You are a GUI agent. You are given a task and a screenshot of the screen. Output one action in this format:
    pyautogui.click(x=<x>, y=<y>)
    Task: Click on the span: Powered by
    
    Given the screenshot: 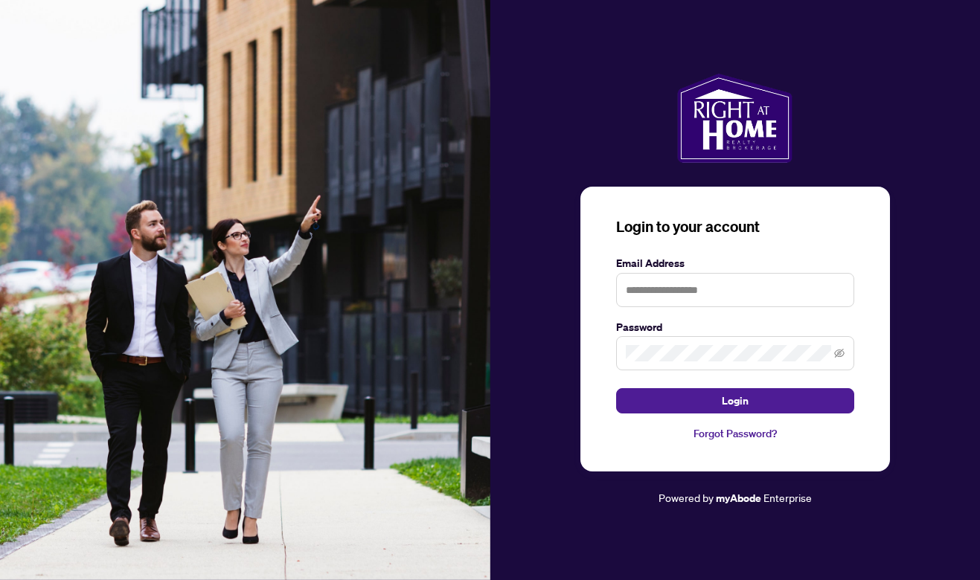 What is the action you would take?
    pyautogui.click(x=686, y=498)
    